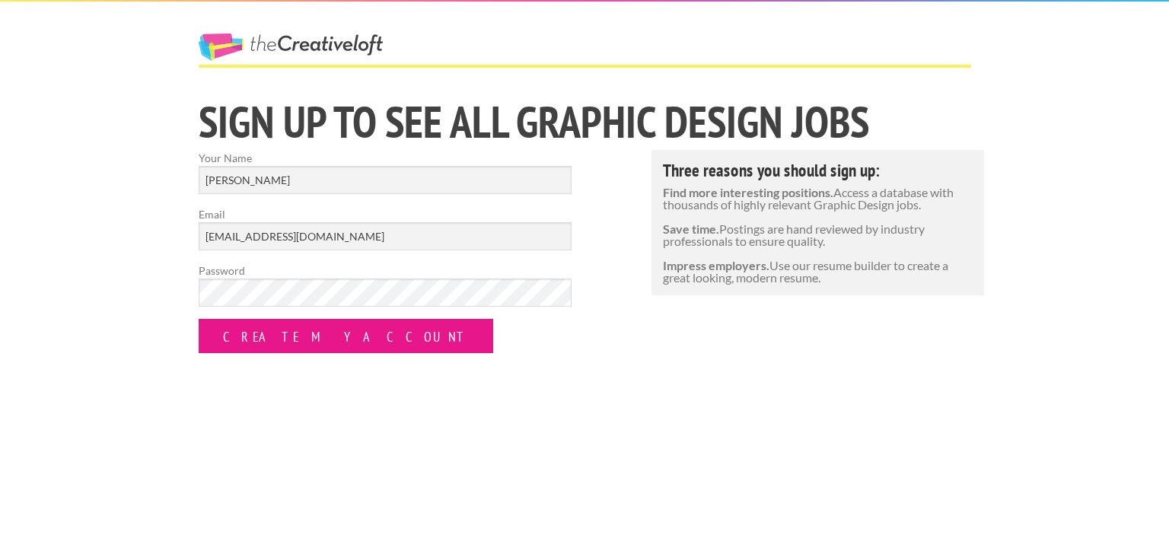  What do you see at coordinates (385, 285) in the screenshot?
I see `label: Password` at bounding box center [385, 285].